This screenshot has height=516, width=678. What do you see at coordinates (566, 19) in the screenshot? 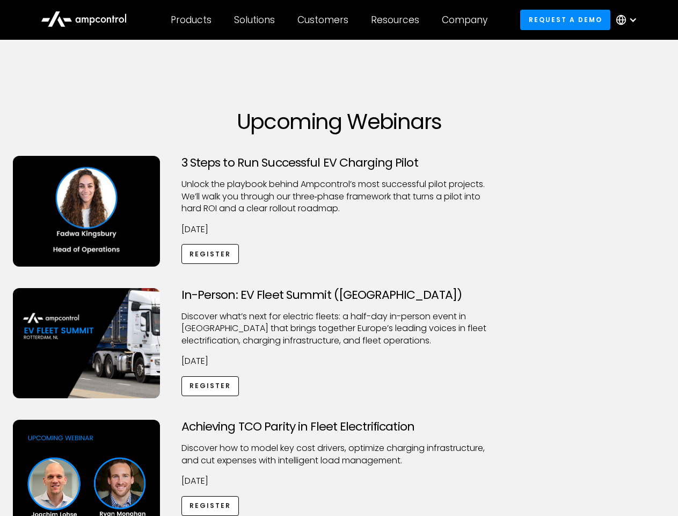
I see `a: Request a demo` at bounding box center [566, 19].